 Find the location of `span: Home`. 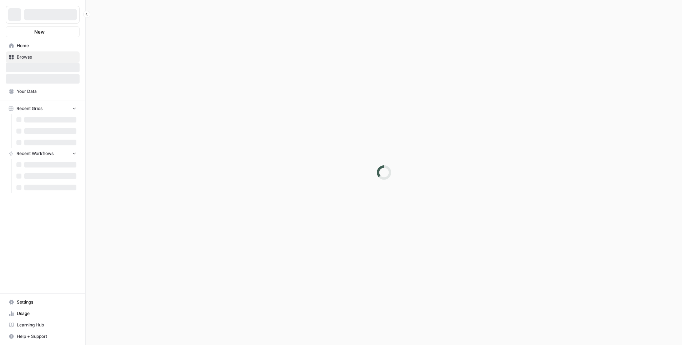

span: Home is located at coordinates (46, 46).